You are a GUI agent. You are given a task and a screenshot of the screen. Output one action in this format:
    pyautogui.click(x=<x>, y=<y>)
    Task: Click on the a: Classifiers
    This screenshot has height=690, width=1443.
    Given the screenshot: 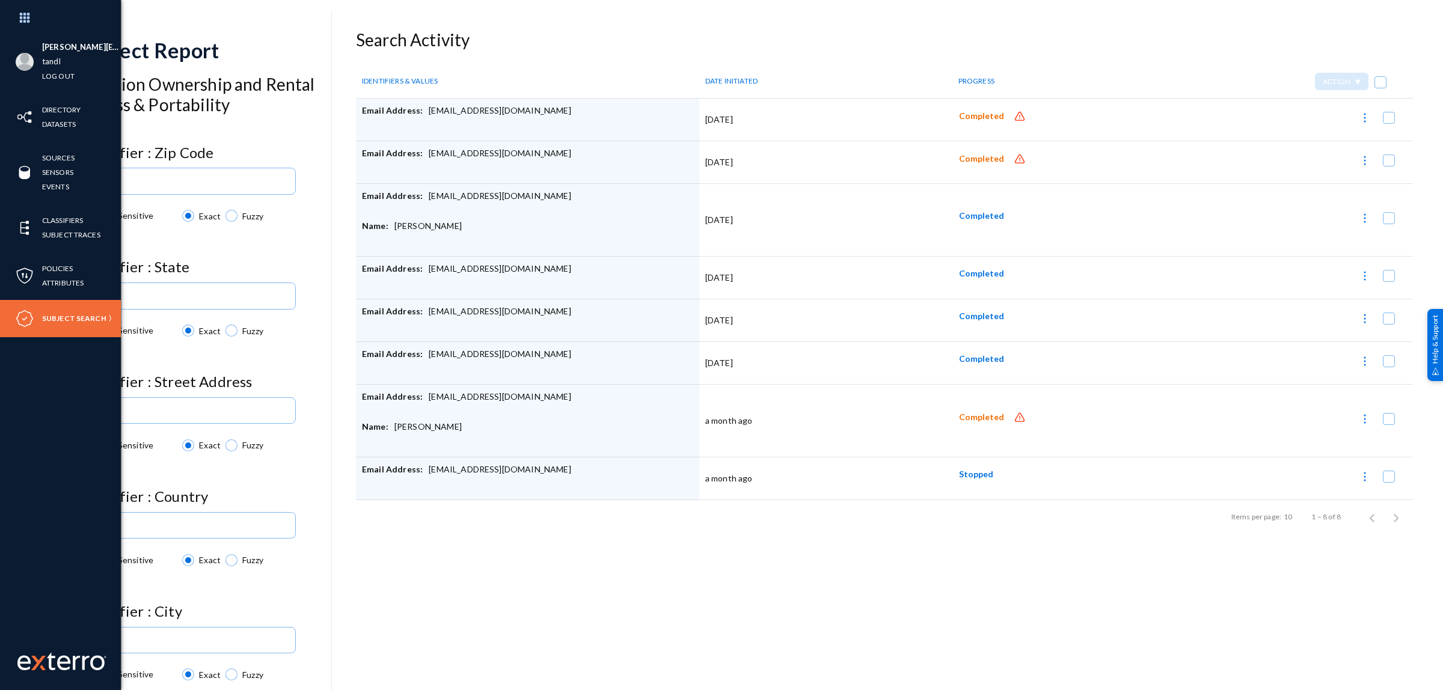 What is the action you would take?
    pyautogui.click(x=63, y=220)
    